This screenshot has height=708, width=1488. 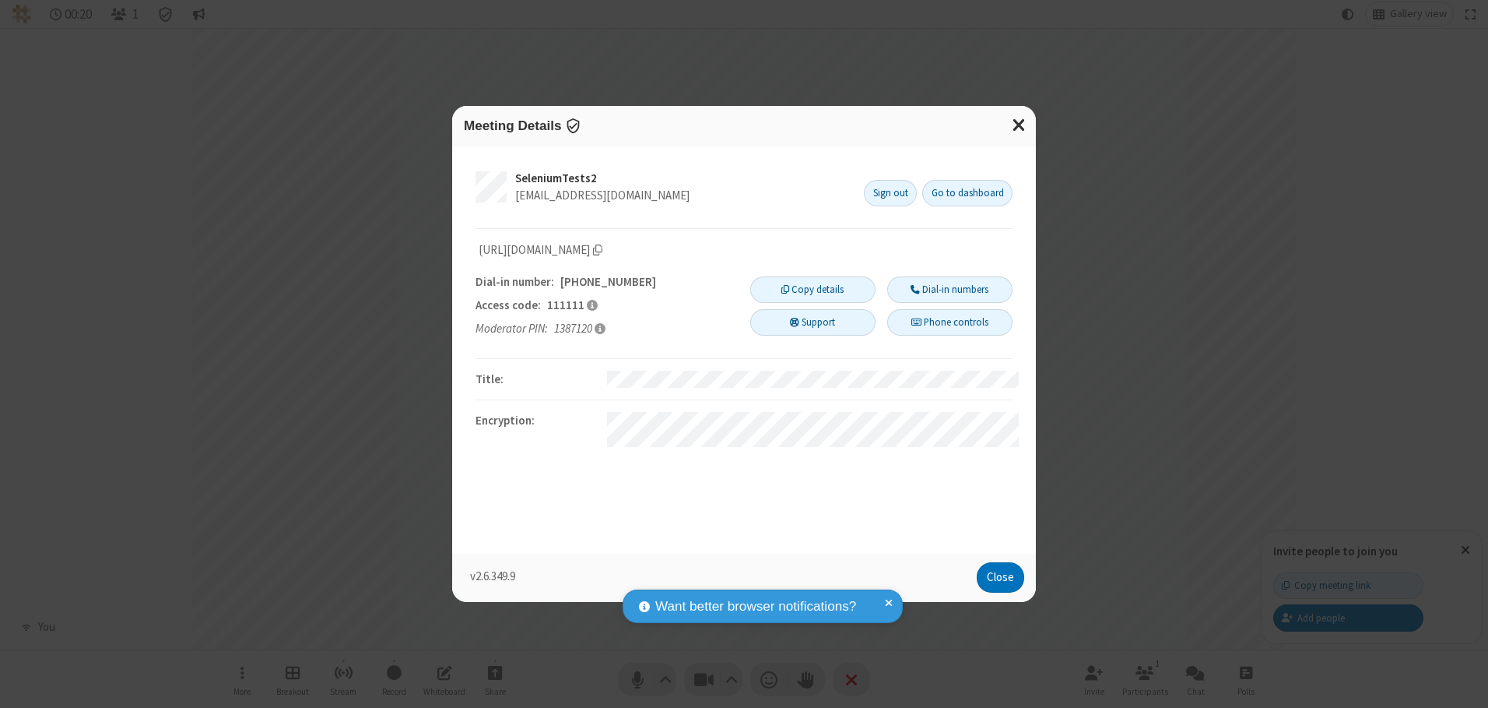 What do you see at coordinates (539, 379) in the screenshot?
I see `div: Title :` at bounding box center [539, 379].